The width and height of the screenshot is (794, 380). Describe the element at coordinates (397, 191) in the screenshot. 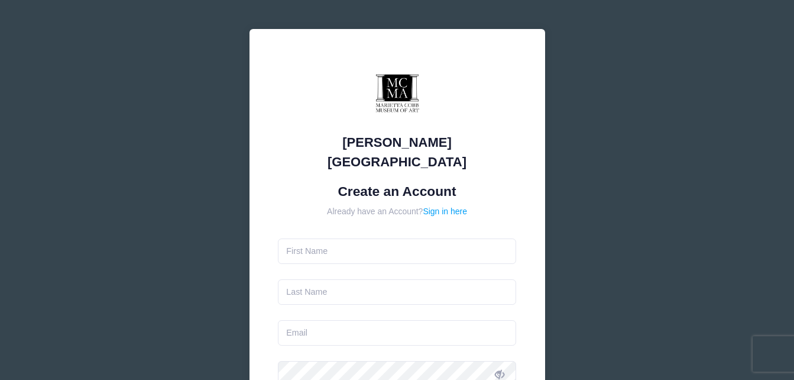

I see `h1: Create an Account` at that location.